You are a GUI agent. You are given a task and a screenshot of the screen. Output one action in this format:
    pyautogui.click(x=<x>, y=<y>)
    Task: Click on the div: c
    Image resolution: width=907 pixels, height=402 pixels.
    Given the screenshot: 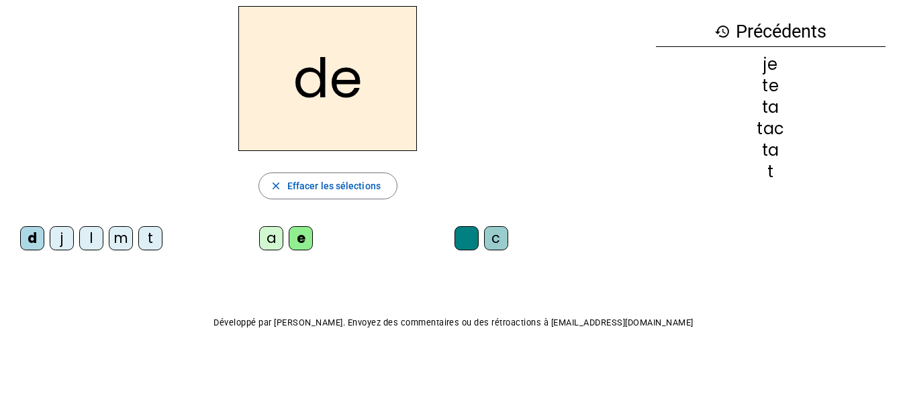 What is the action you would take?
    pyautogui.click(x=496, y=238)
    